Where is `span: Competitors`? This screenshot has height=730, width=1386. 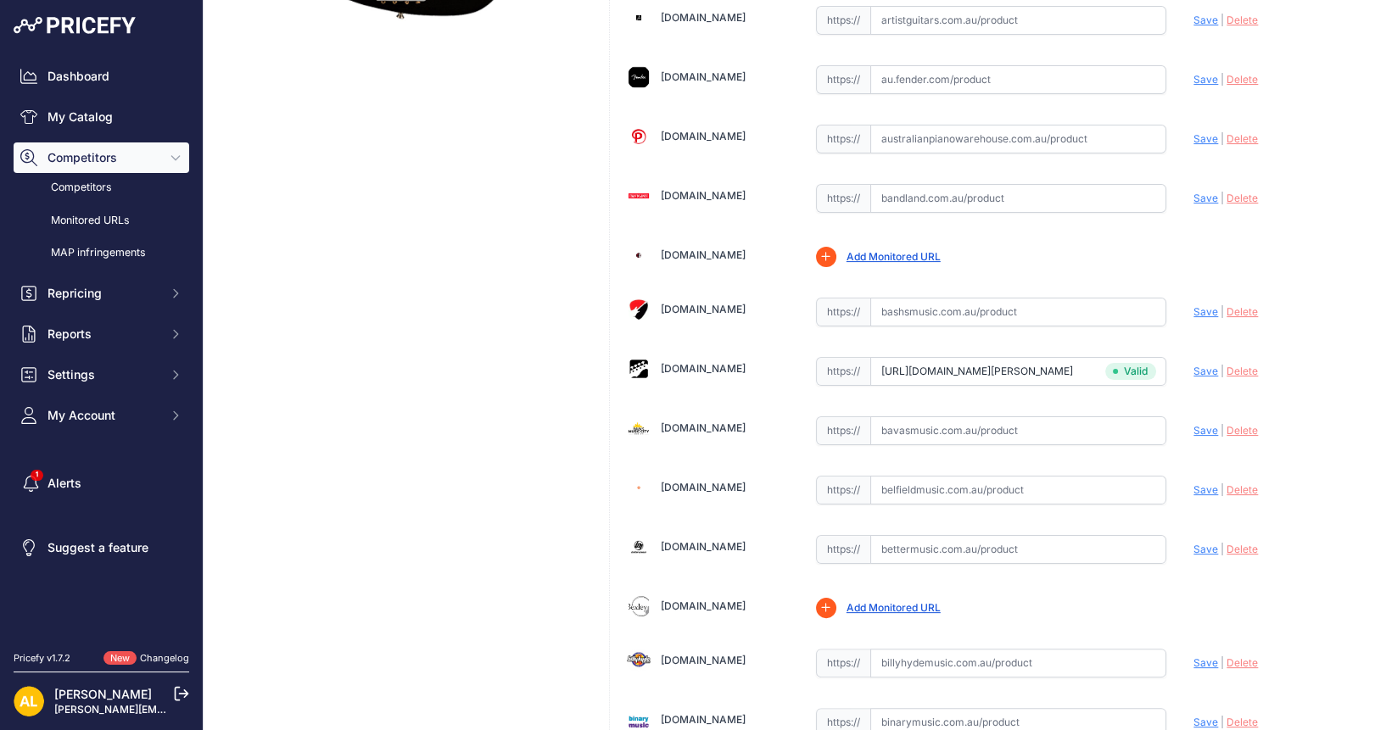
span: Competitors is located at coordinates (103, 158).